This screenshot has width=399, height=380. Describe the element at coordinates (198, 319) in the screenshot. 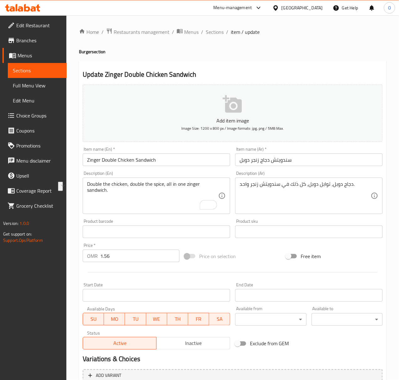

I see `span: FR` at that location.